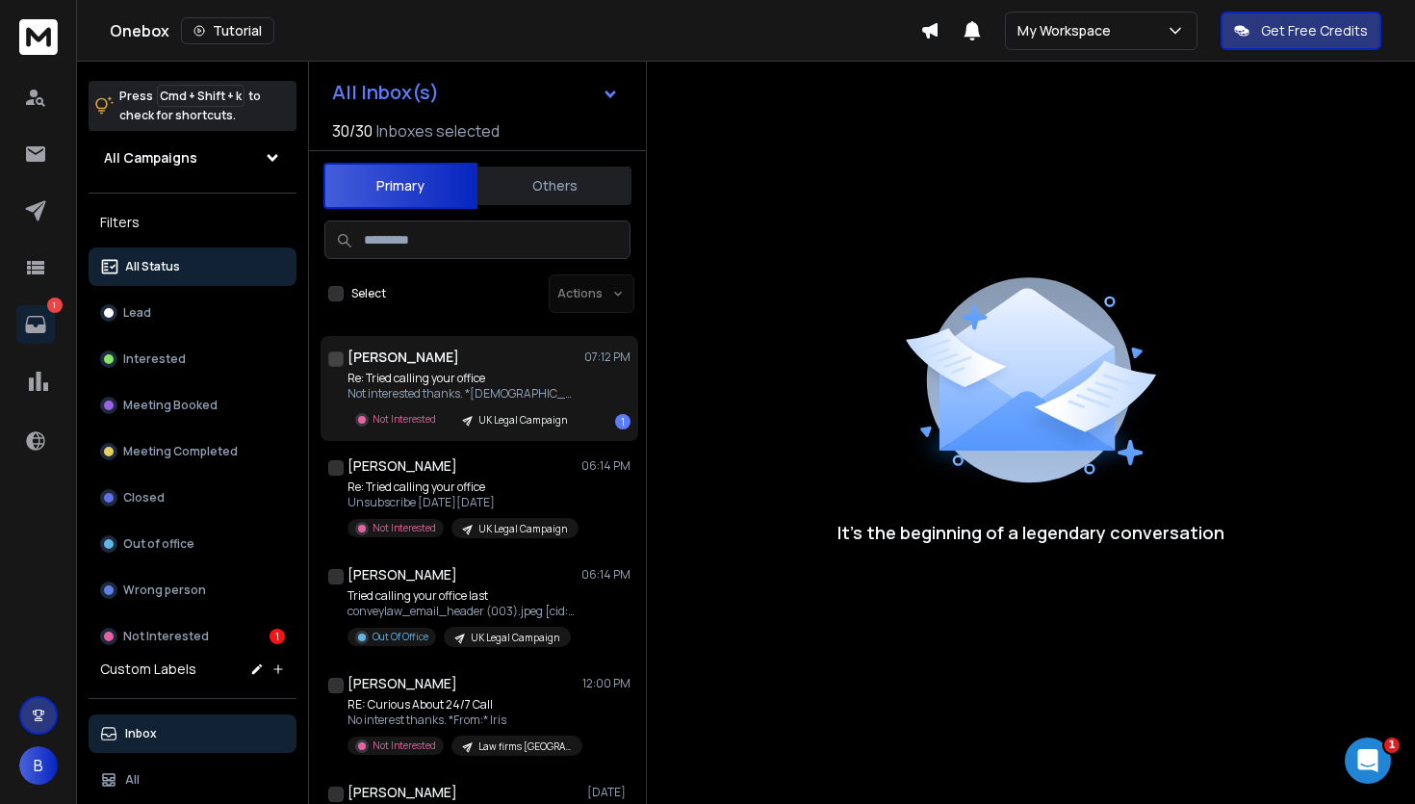 Image resolution: width=1415 pixels, height=804 pixels. I want to click on button: Get Free Credits, so click(1300, 31).